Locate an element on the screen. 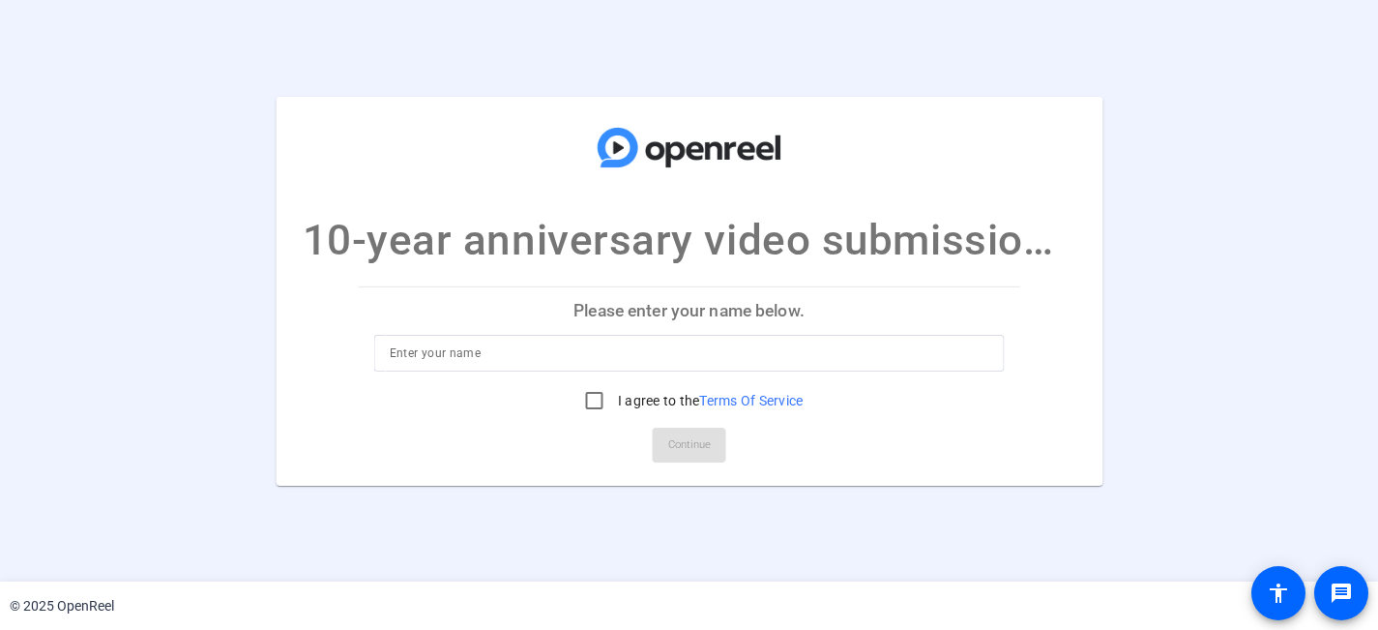 The height and width of the screenshot is (630, 1378). div: © 2025 OpenReel is located at coordinates (62, 606).